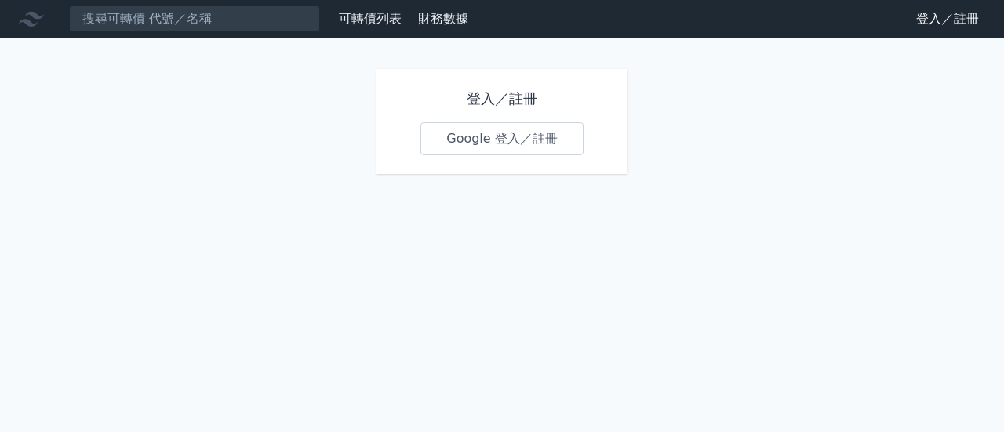  Describe the element at coordinates (947, 19) in the screenshot. I see `a: 登入／註冊` at that location.